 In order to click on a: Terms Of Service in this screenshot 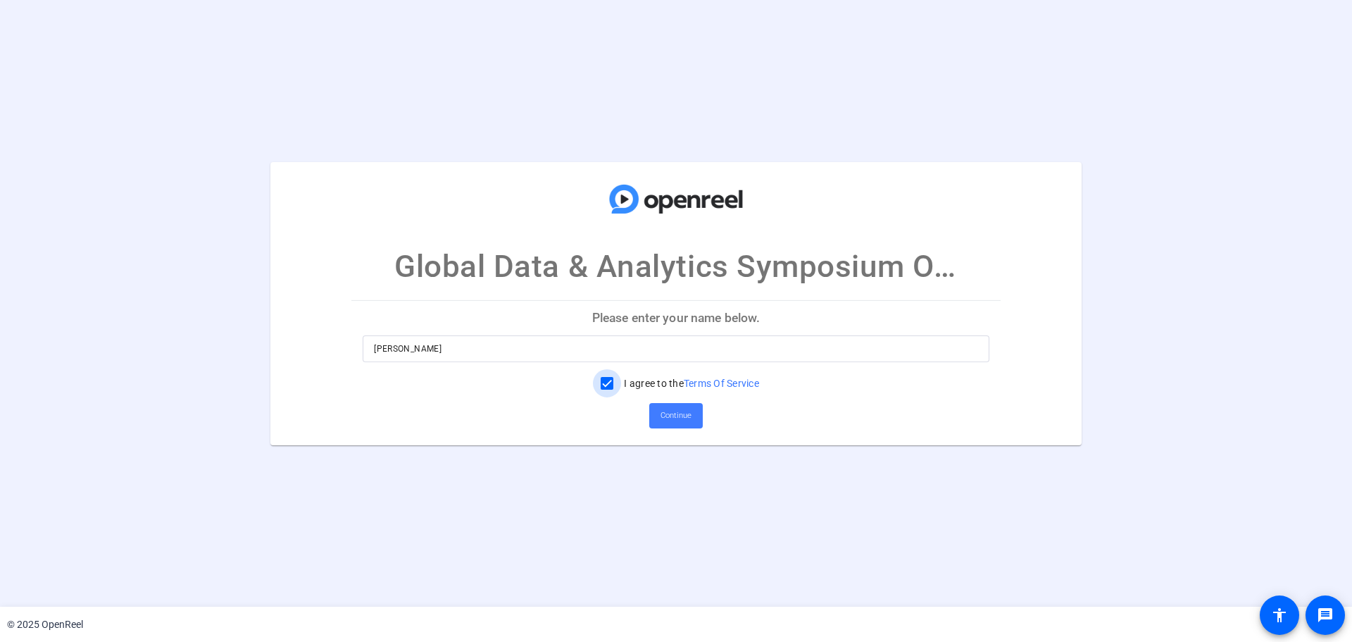, I will do `click(721, 383)`.